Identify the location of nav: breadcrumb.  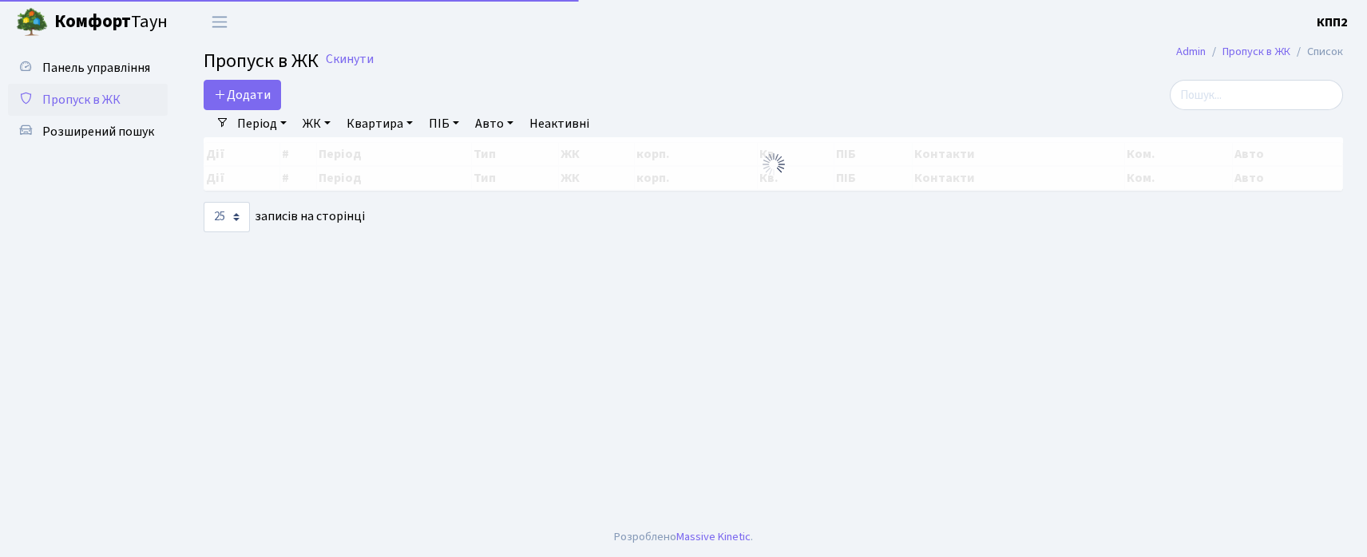
(1259, 52).